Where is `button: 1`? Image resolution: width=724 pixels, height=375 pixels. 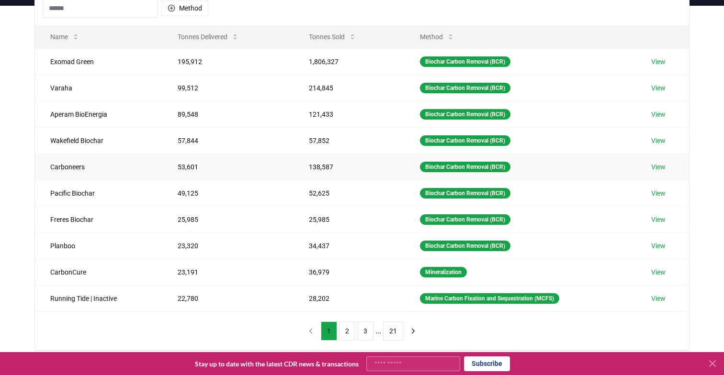 button: 1 is located at coordinates (329, 331).